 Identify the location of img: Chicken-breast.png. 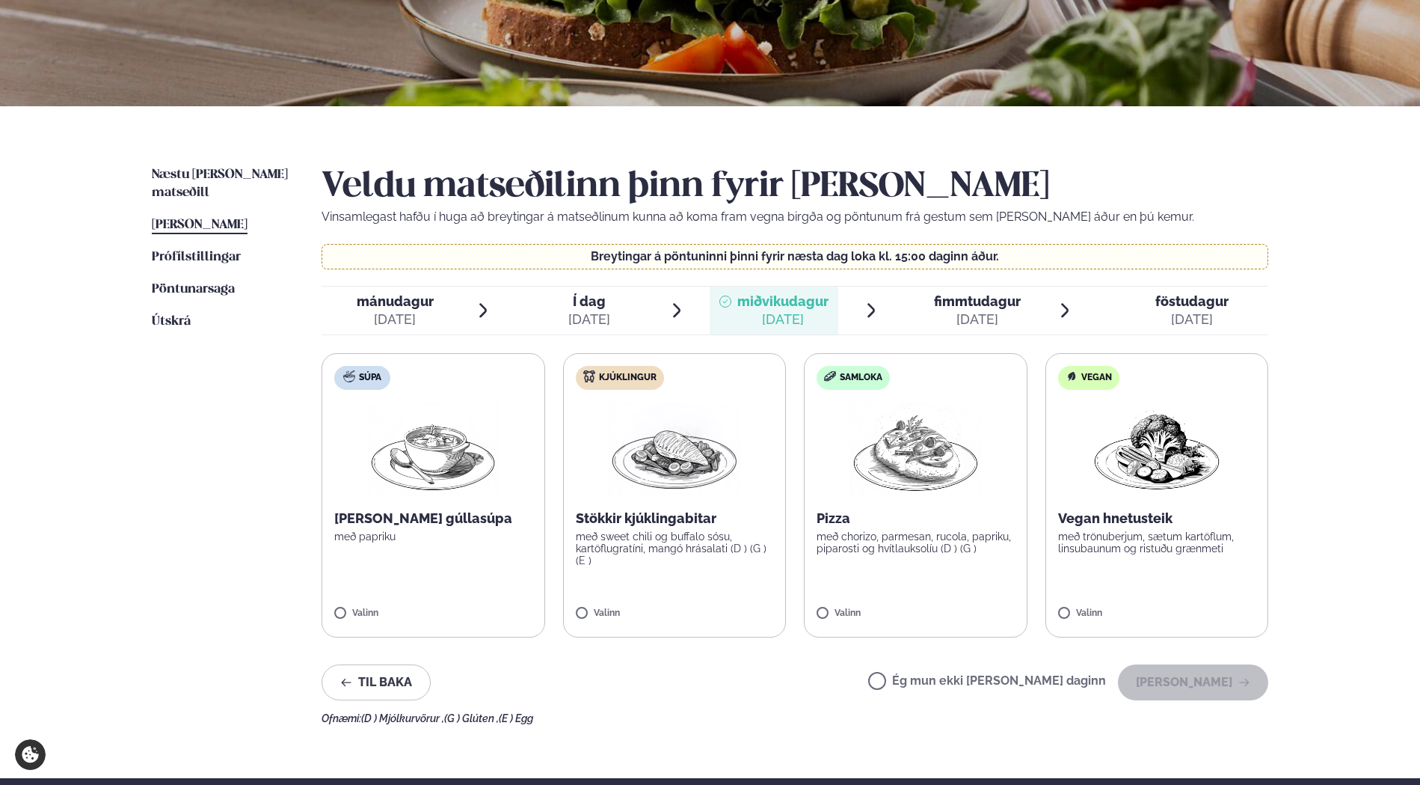
(675, 449).